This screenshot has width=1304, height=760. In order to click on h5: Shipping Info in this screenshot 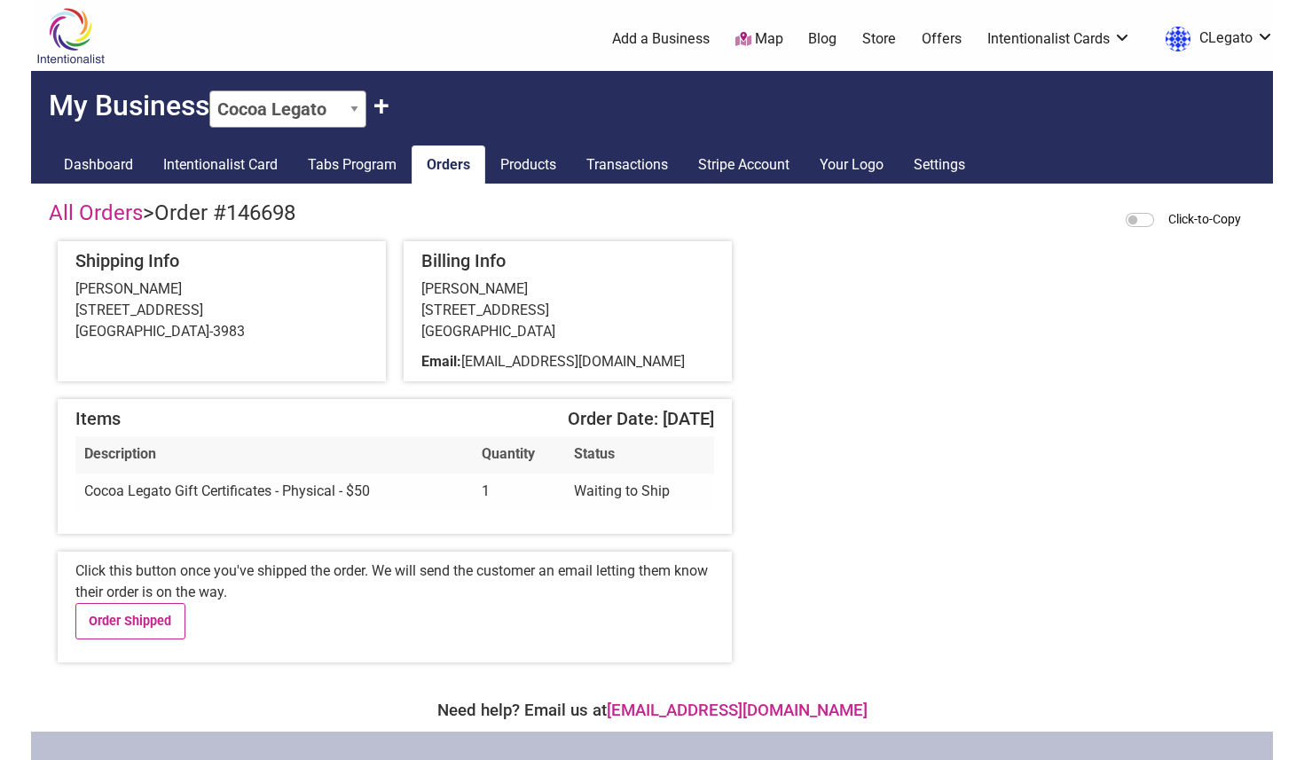, I will do `click(222, 261)`.